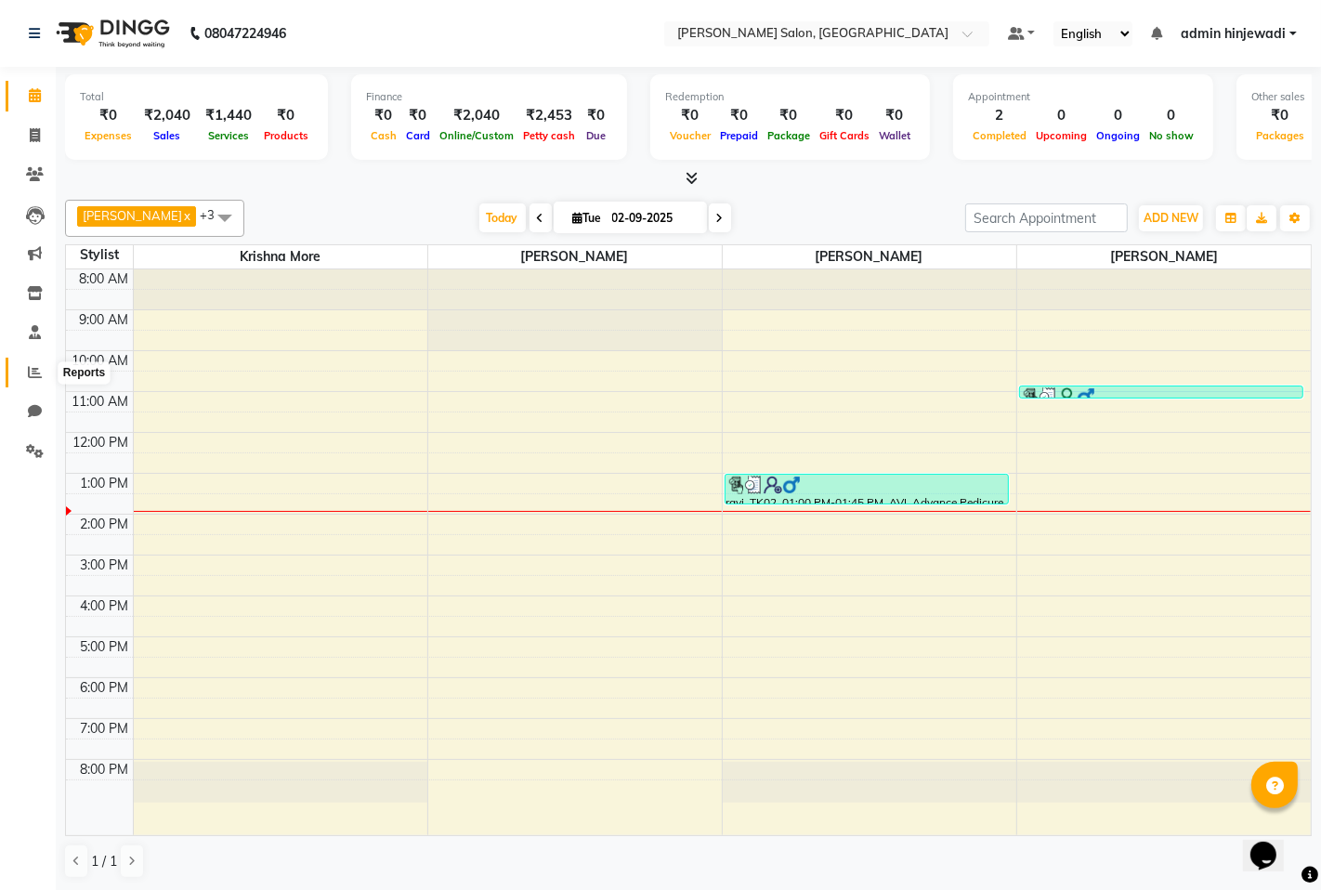 Image resolution: width=1321 pixels, height=890 pixels. I want to click on div: Redemption, so click(790, 97).